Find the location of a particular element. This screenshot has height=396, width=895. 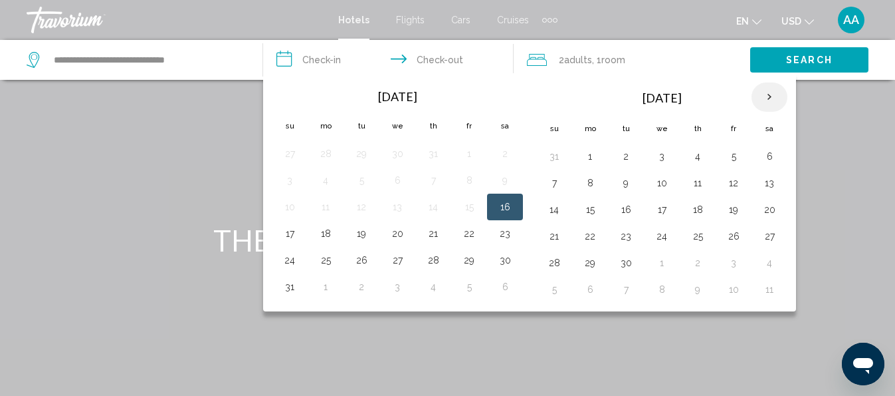

h1: THE WORLD IS WAITING FOR YOU is located at coordinates (448, 240).